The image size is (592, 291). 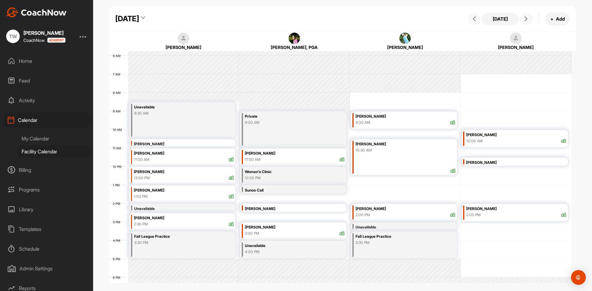 I want to click on div: Admin Settings, so click(x=47, y=269).